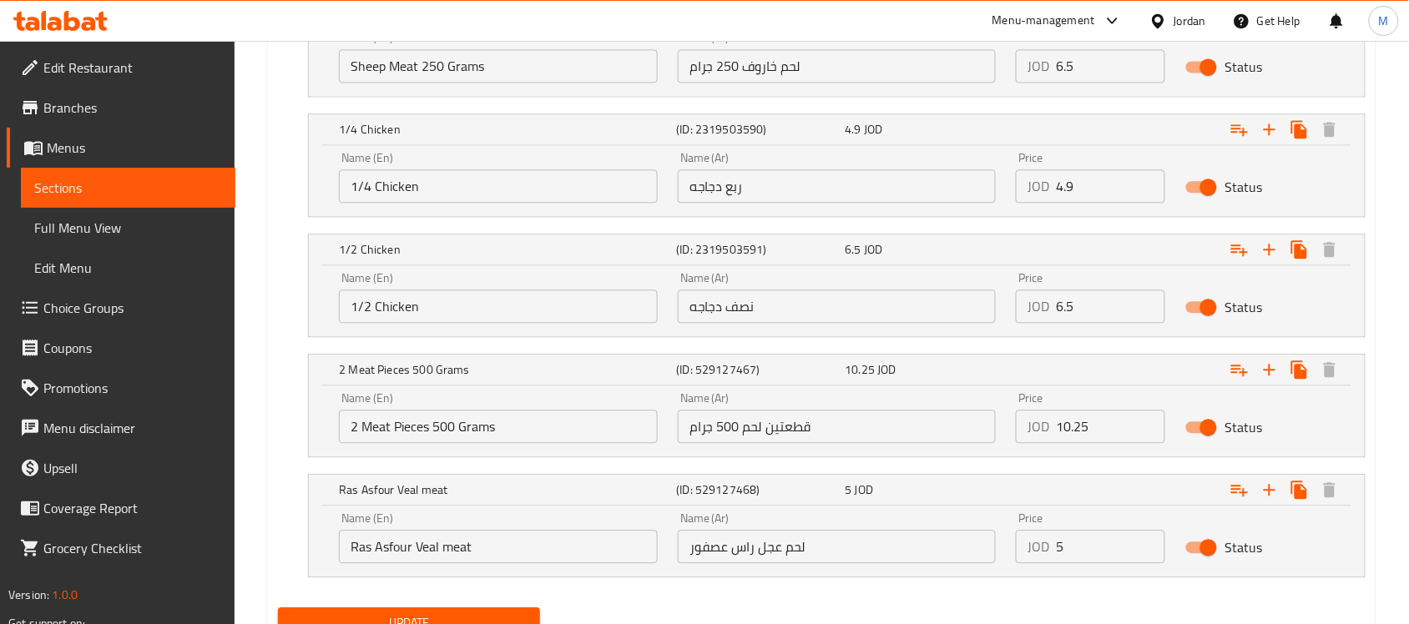 This screenshot has height=624, width=1409. Describe the element at coordinates (133, 388) in the screenshot. I see `span: Promotions` at that location.